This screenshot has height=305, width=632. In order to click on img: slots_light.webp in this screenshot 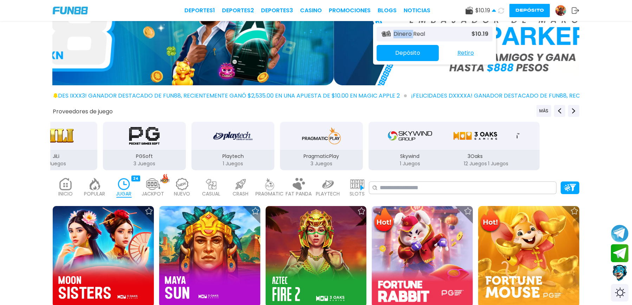, I will do `click(357, 184)`.